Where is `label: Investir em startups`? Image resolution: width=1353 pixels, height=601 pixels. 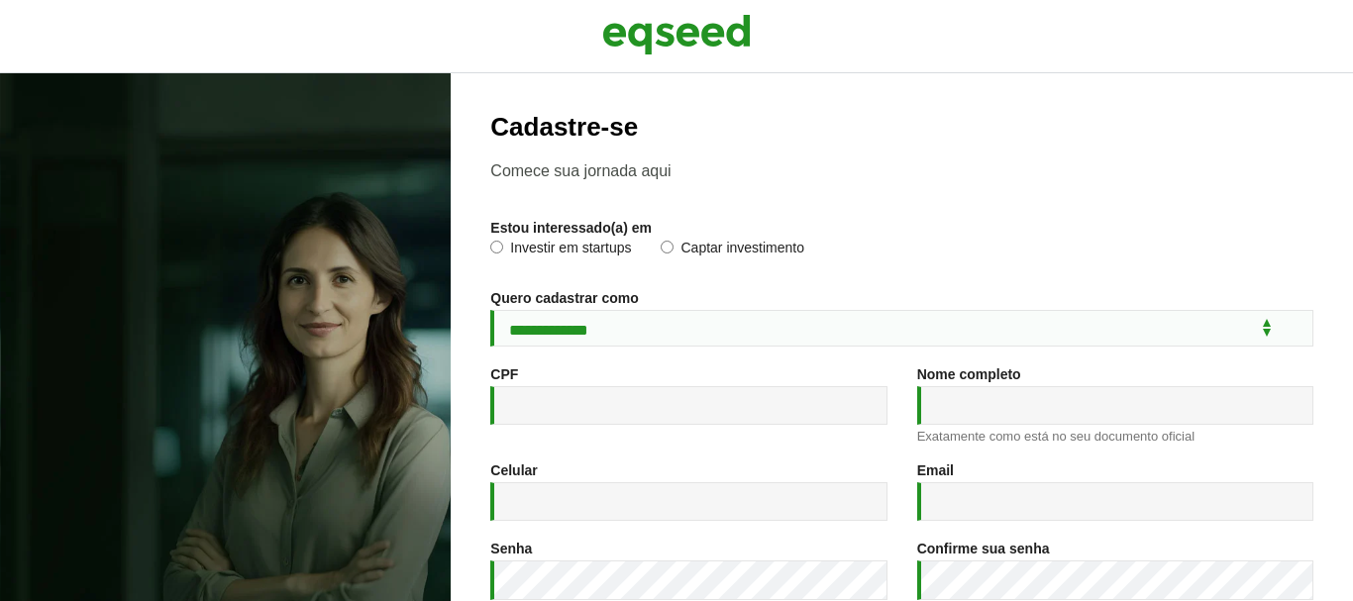
label: Investir em startups is located at coordinates (561, 251).